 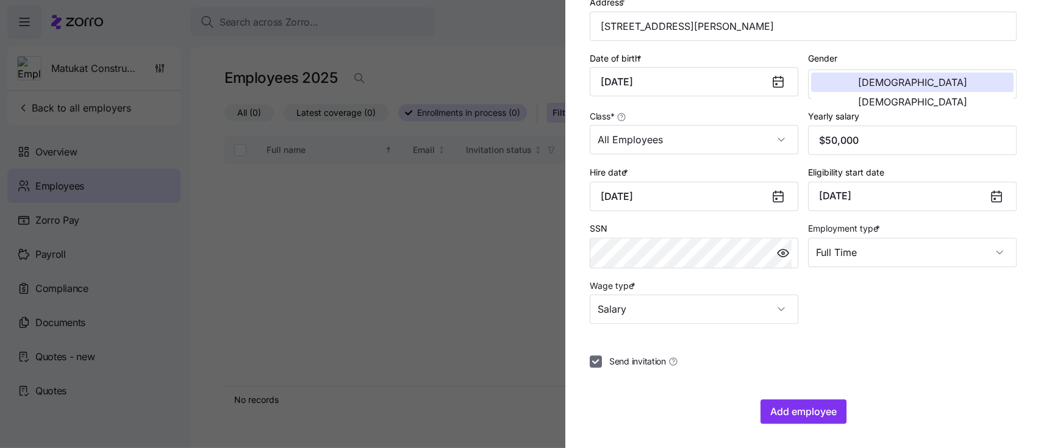 I want to click on input: Select employment type, so click(x=912, y=252).